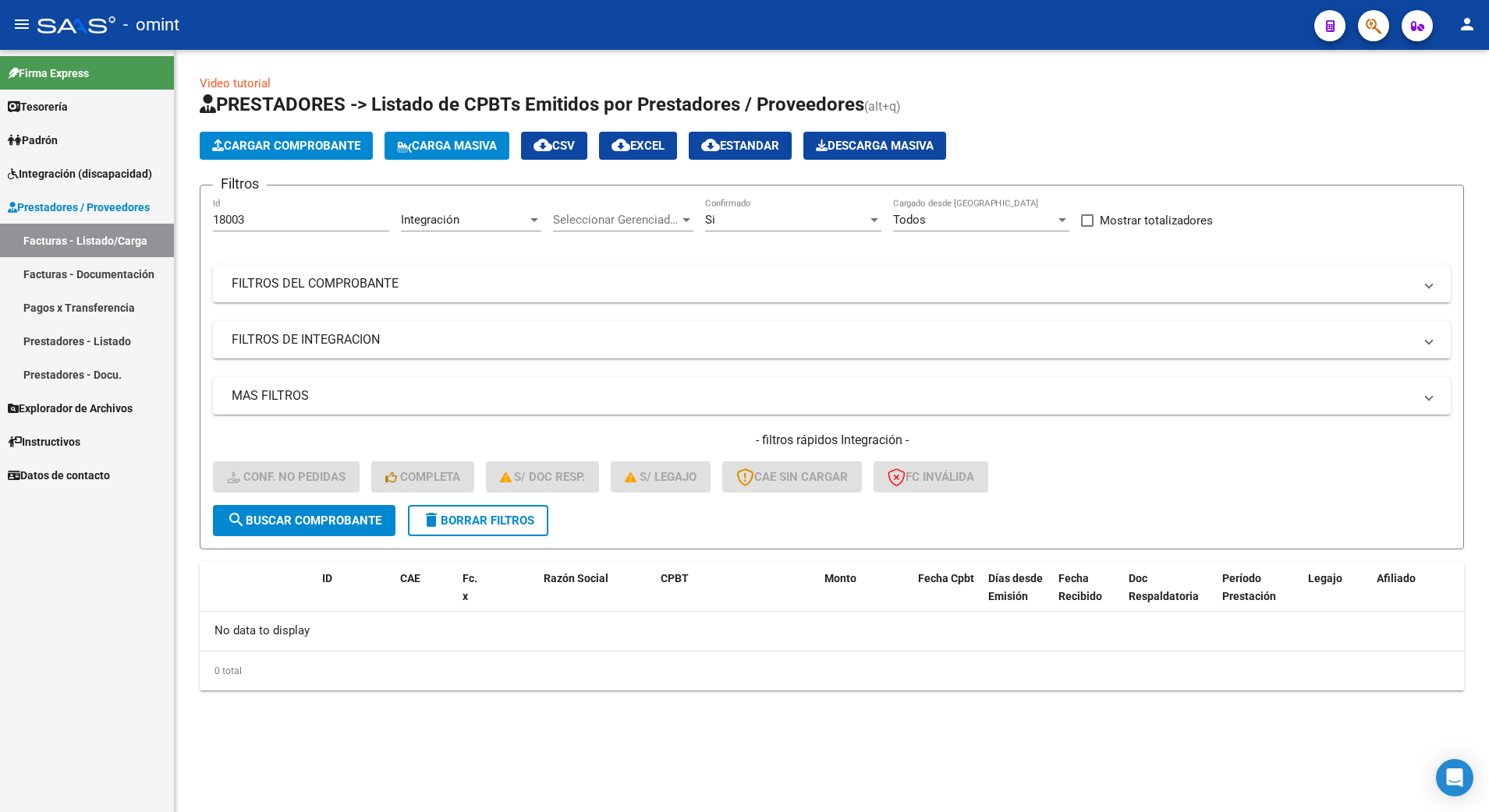 The height and width of the screenshot is (812, 1489). I want to click on span: Mostrar totalizadores, so click(1156, 220).